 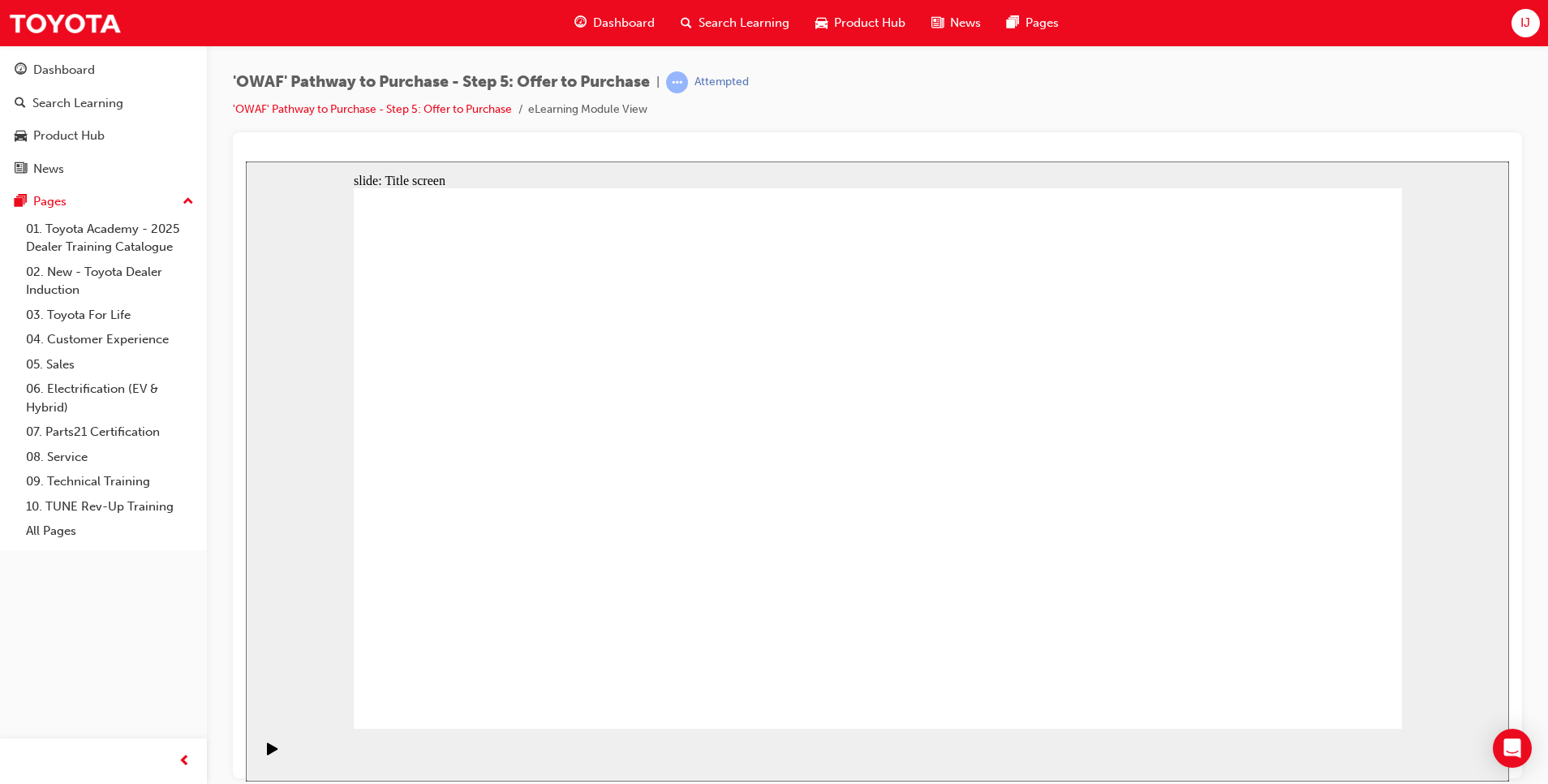 What do you see at coordinates (721, 82) in the screenshot?
I see `div: Attempted` at bounding box center [721, 82].